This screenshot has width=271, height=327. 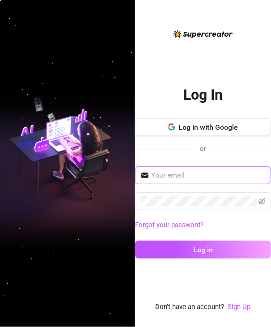 I want to click on span: Log in, so click(x=203, y=250).